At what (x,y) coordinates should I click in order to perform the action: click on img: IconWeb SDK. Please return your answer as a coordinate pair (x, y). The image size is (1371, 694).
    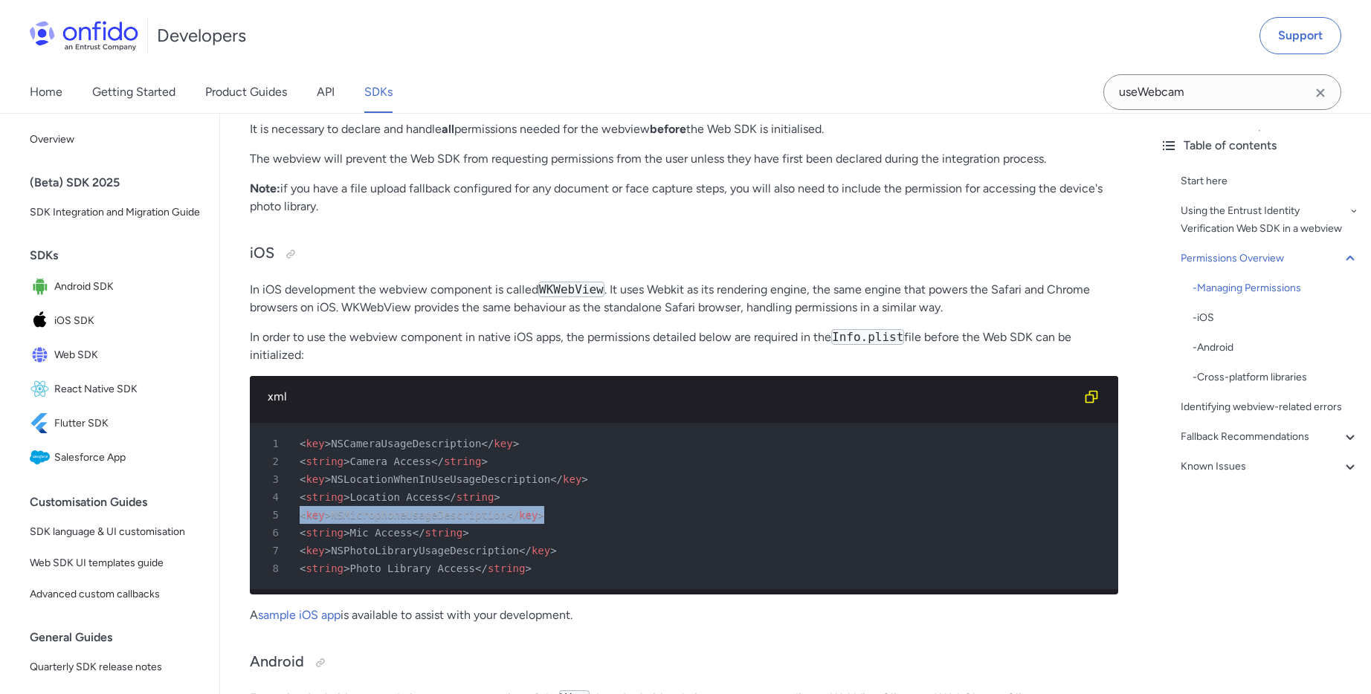
    Looking at the image, I should click on (42, 355).